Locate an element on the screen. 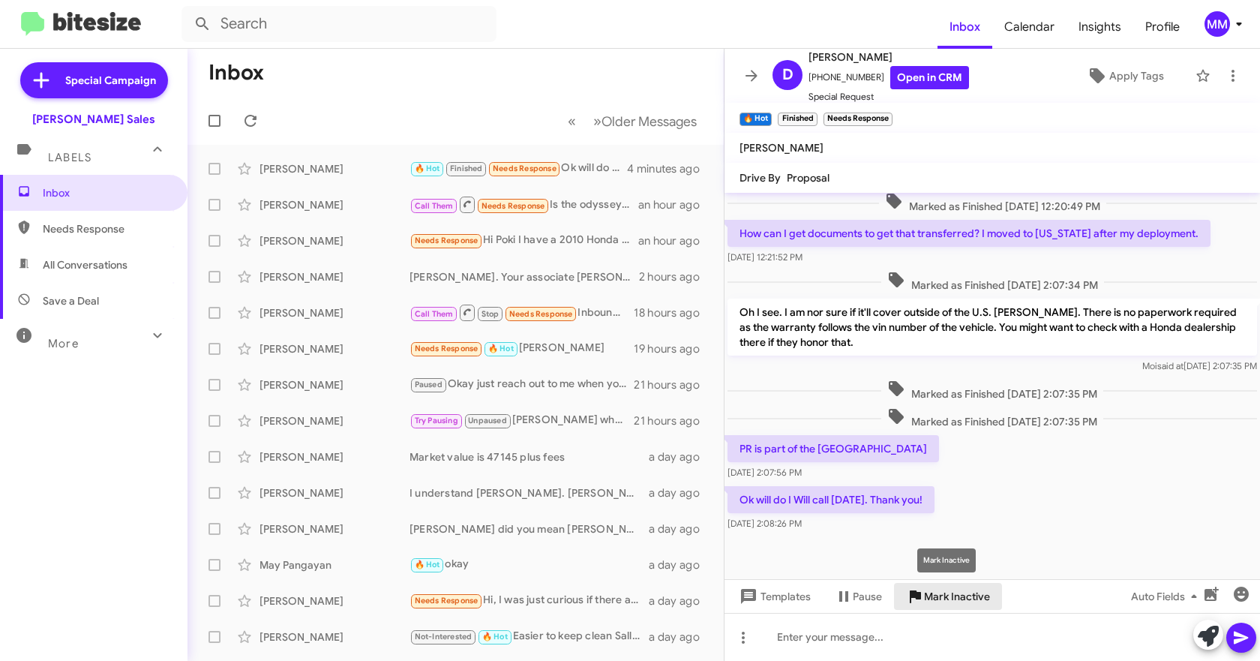 This screenshot has width=1260, height=661. span: More is located at coordinates (63, 344).